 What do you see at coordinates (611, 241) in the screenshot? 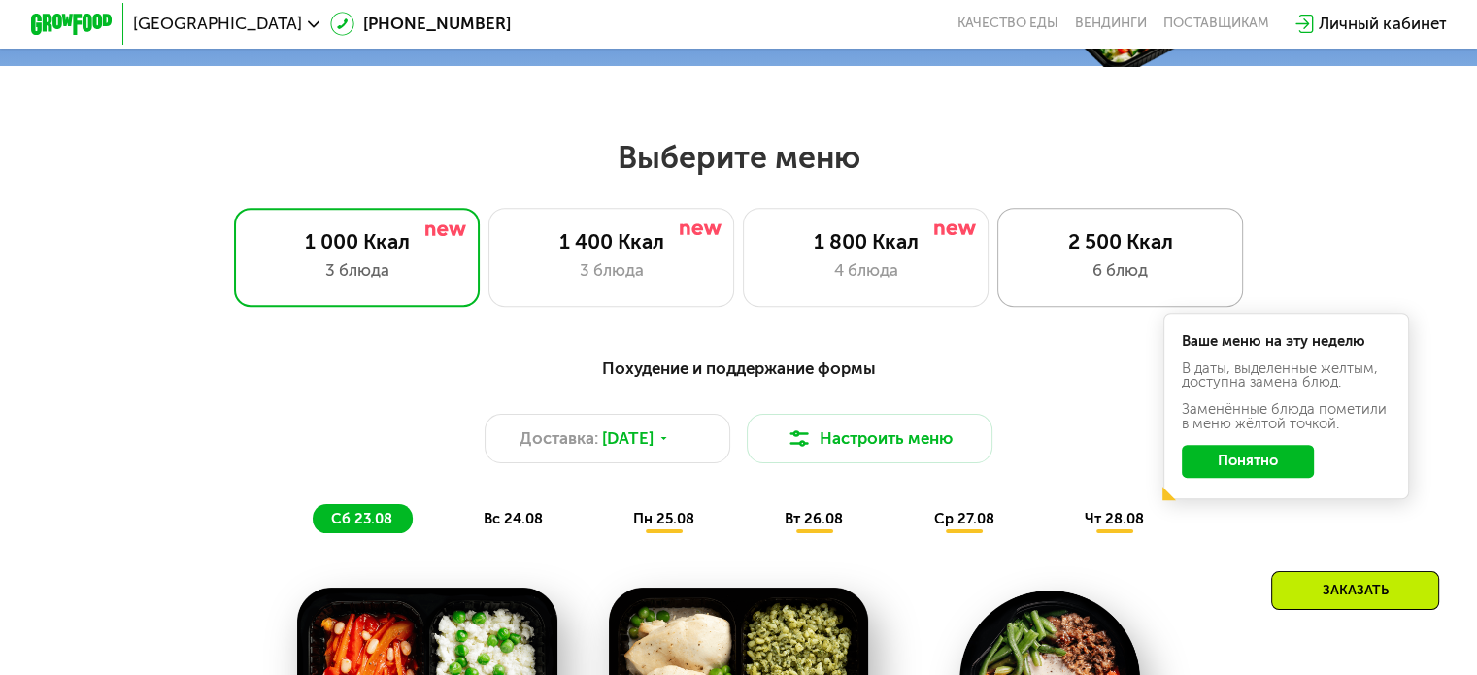
I see `div: 1 400 Ккал` at bounding box center [611, 241].